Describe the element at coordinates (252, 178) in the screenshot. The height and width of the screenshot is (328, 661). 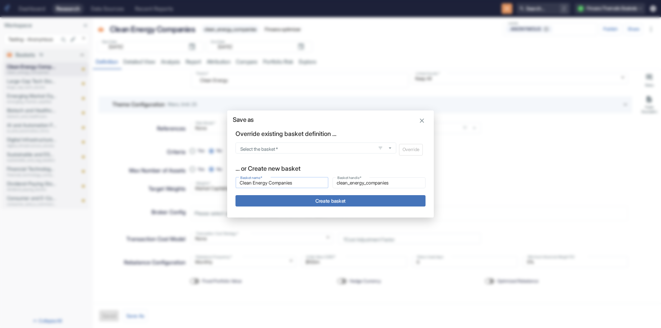
I see `label: Basket name` at that location.